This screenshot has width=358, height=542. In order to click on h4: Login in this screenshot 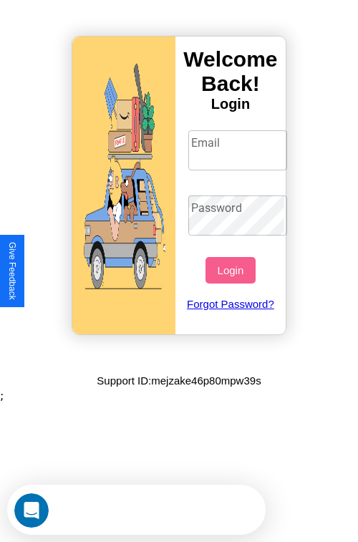, I will do `click(231, 104)`.